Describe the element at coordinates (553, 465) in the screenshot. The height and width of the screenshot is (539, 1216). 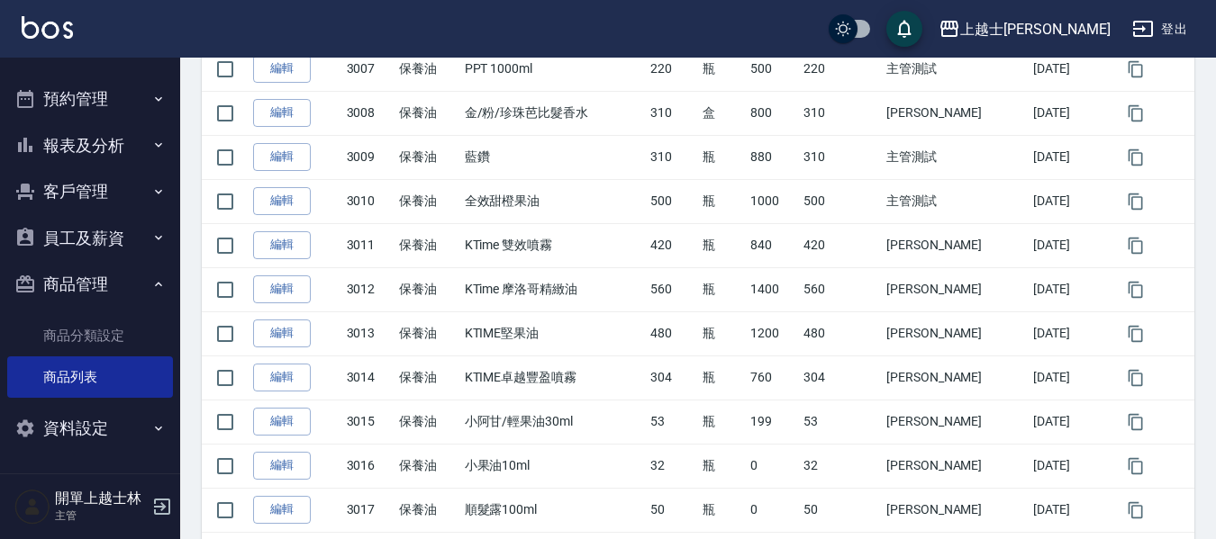
I see `td: 小果油10ml` at that location.